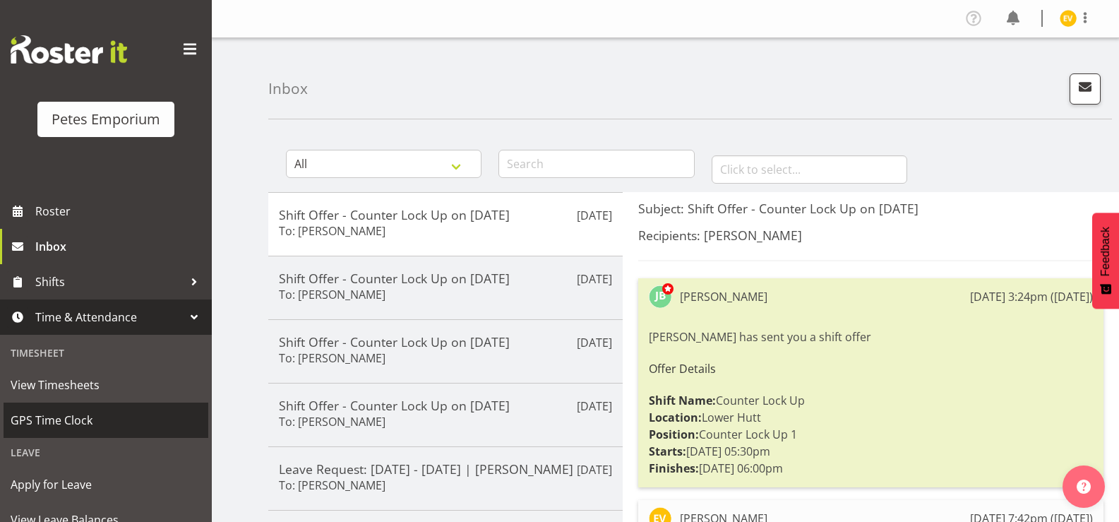  Describe the element at coordinates (109, 317) in the screenshot. I see `span: Time & Attendance` at that location.